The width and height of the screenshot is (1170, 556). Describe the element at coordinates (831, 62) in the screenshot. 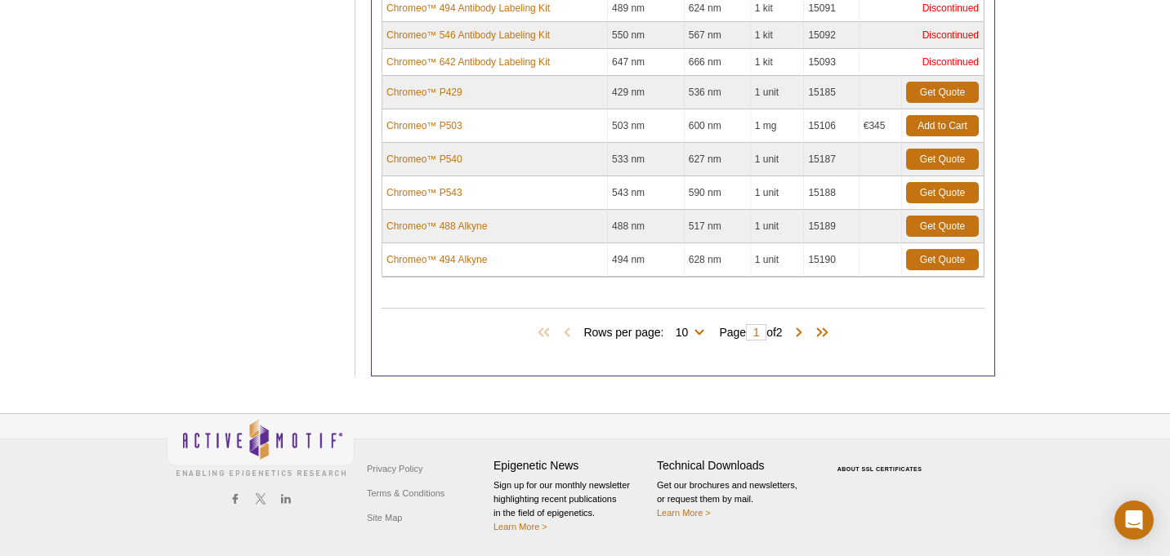

I see `td: 15093` at that location.